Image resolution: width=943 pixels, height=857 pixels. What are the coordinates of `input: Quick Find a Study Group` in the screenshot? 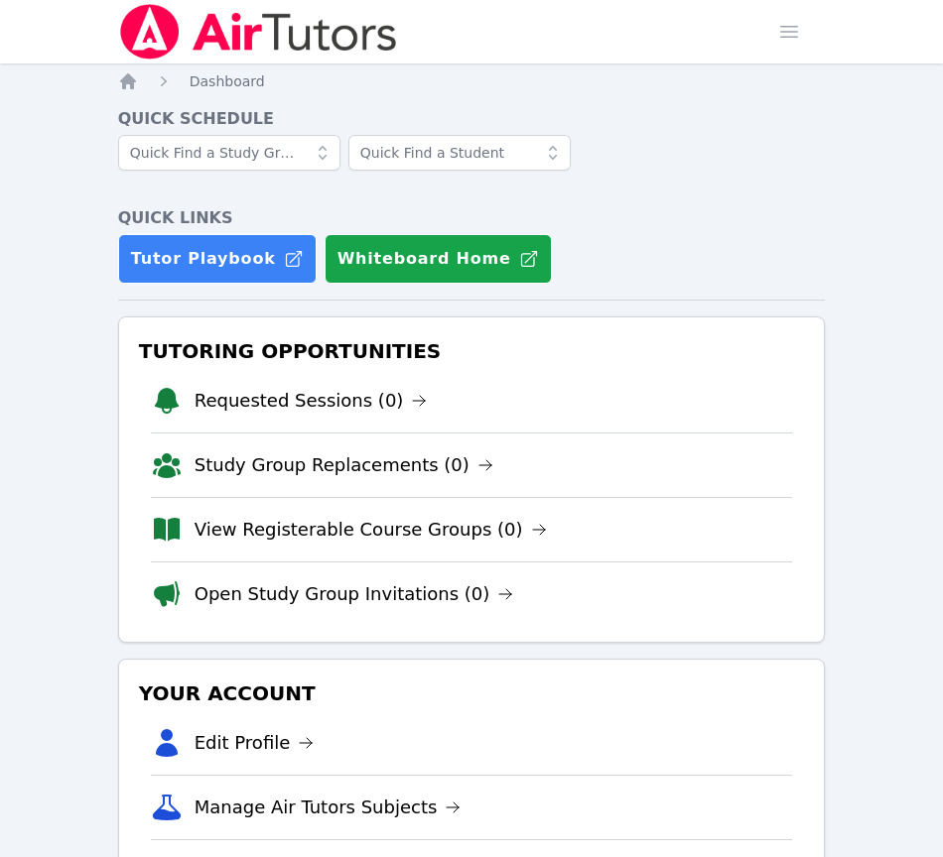 It's located at (229, 153).